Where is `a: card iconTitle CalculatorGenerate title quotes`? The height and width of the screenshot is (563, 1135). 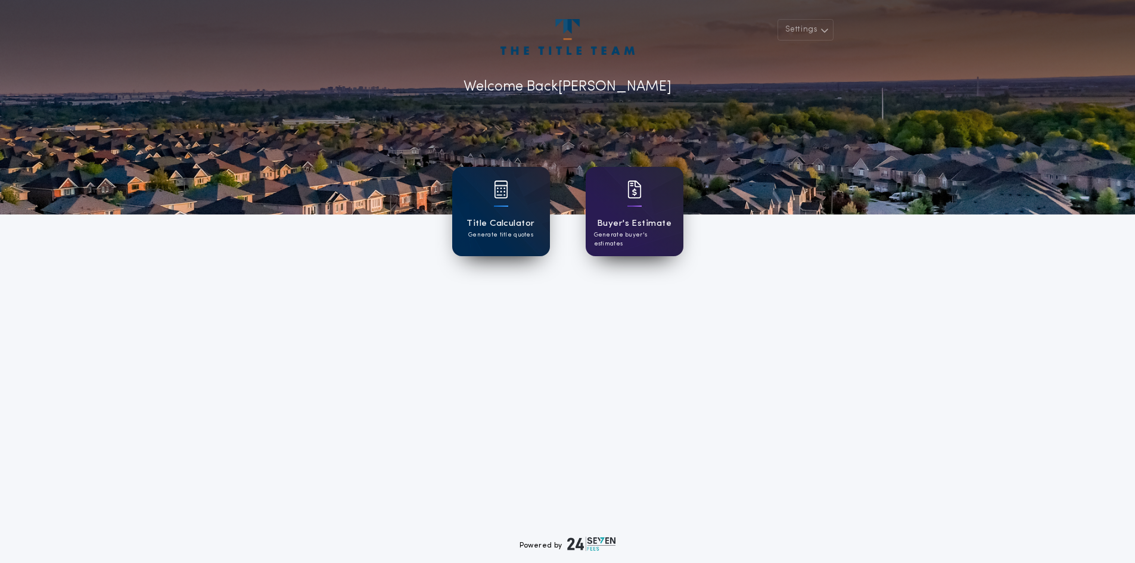 a: card iconTitle CalculatorGenerate title quotes is located at coordinates (501, 211).